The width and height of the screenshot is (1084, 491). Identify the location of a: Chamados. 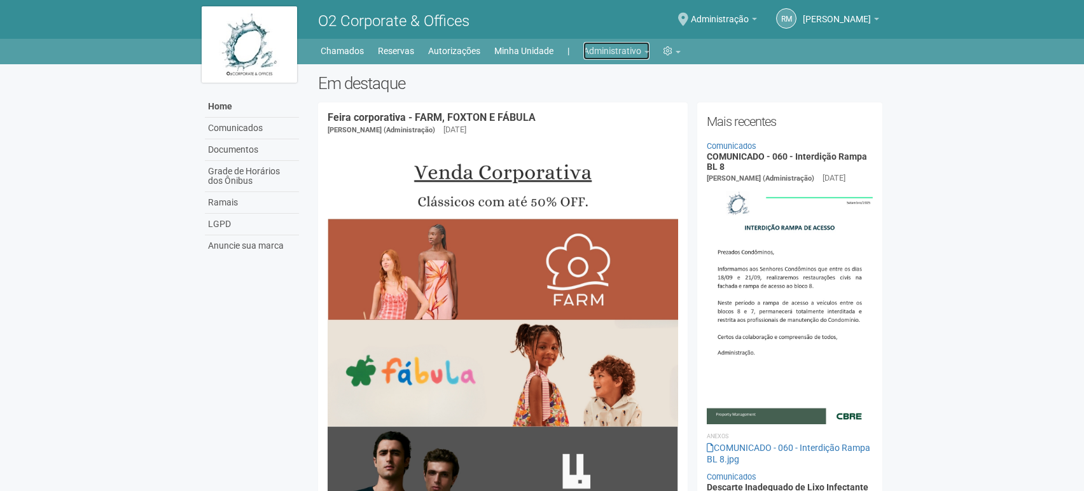
(342, 51).